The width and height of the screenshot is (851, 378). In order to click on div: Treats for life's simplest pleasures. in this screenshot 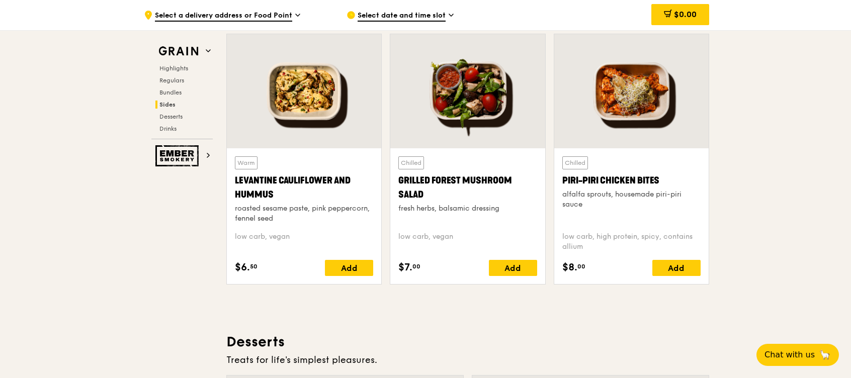, I will do `click(468, 360)`.